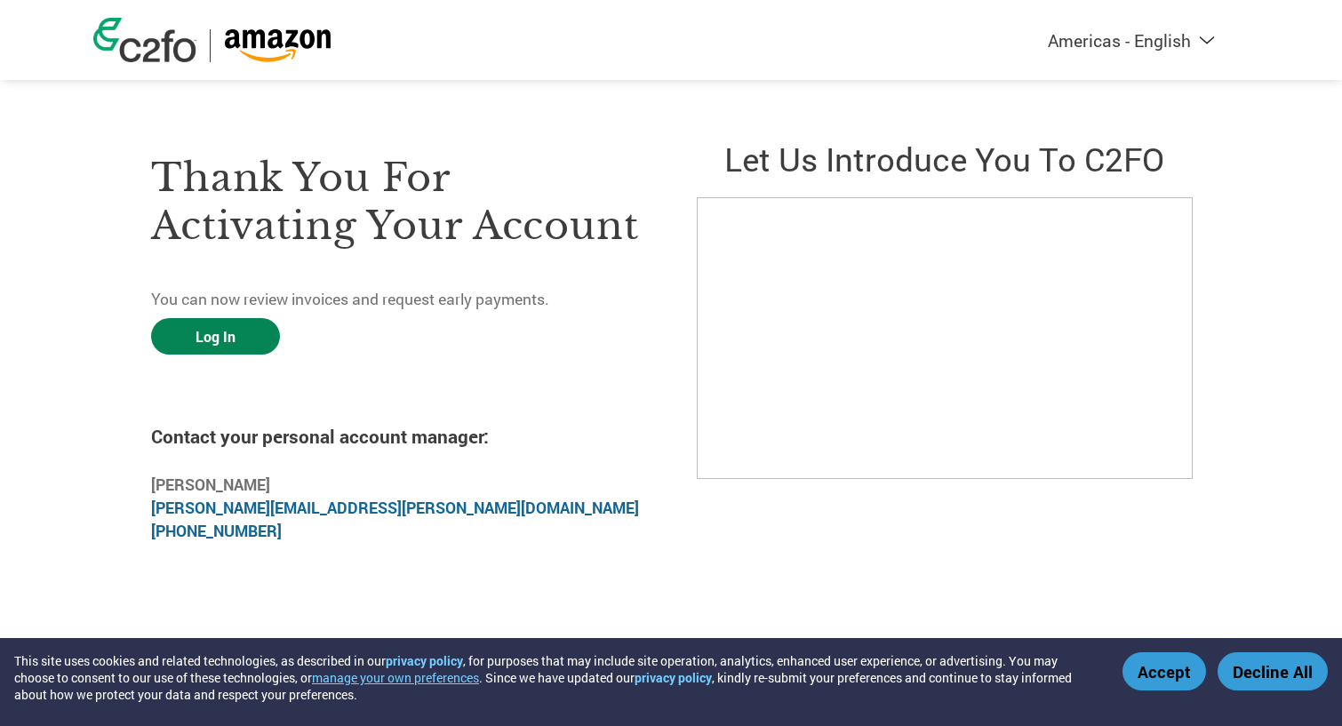 The height and width of the screenshot is (726, 1342). What do you see at coordinates (556, 677) in the screenshot?
I see `div: This site uses cookies and related technologies, as described in our , for purposes that may incl...` at bounding box center [556, 677].